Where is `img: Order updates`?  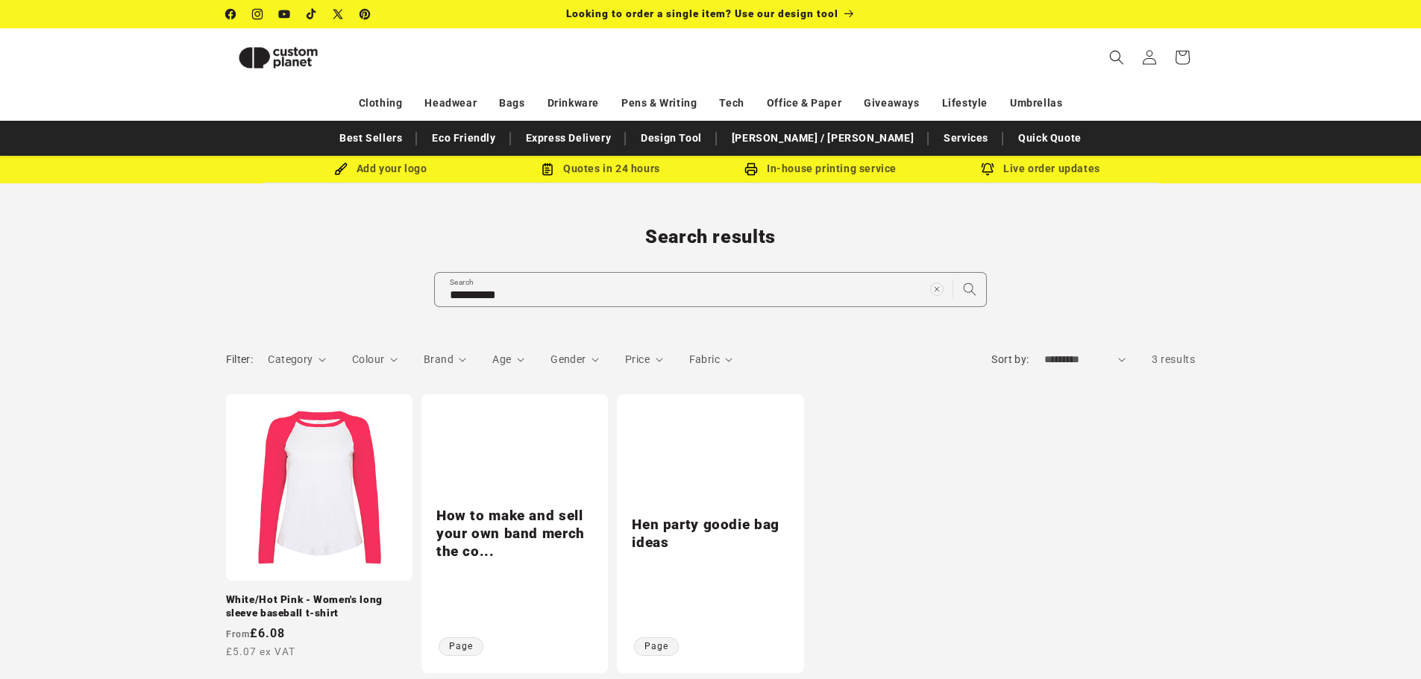
img: Order updates is located at coordinates (987, 169).